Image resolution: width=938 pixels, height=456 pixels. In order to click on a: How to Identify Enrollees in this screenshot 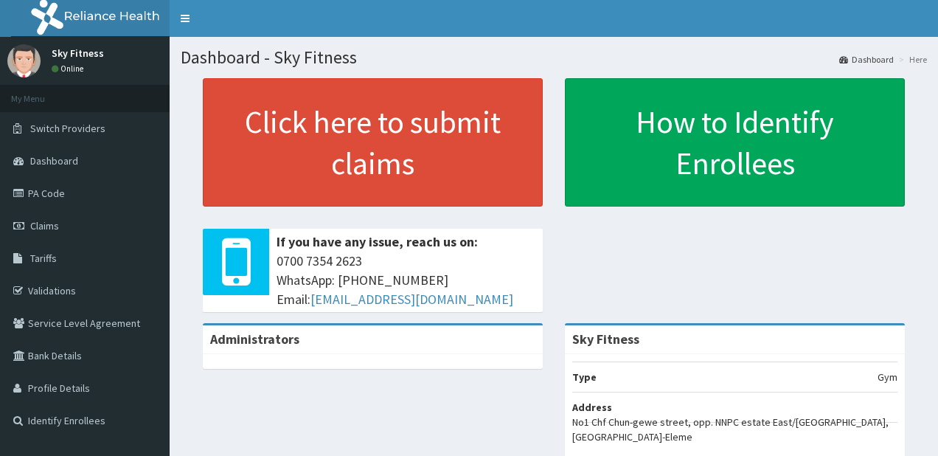, I will do `click(735, 142)`.